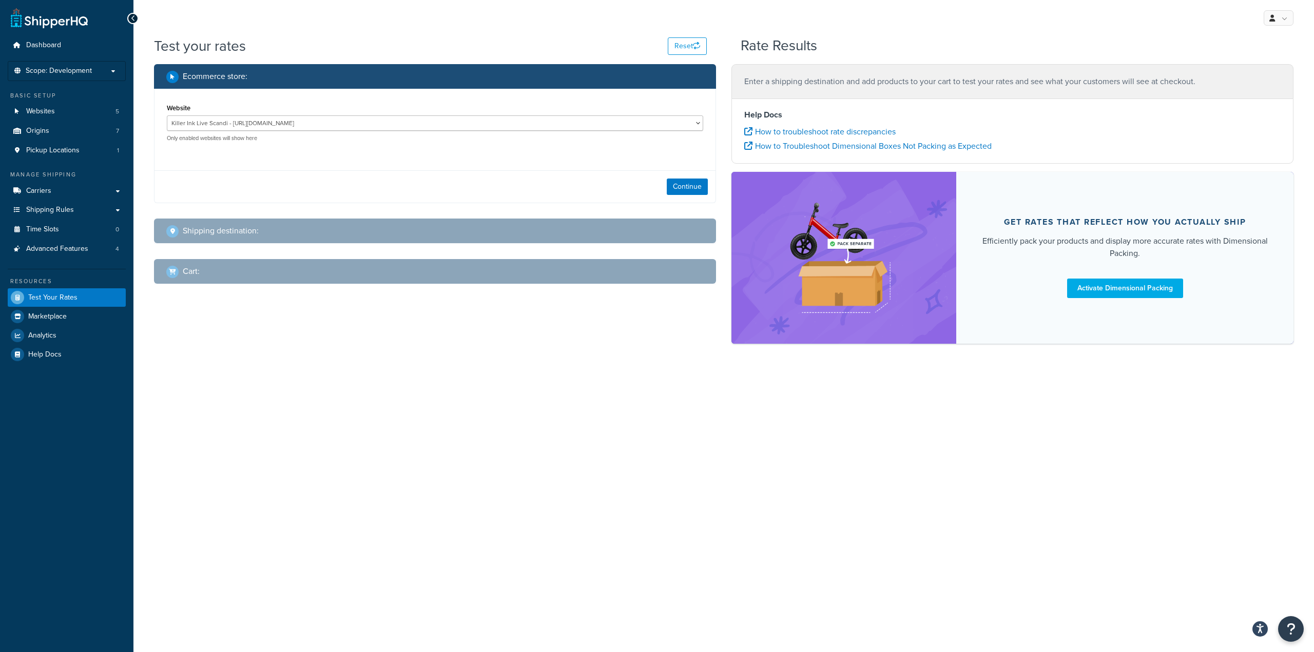  What do you see at coordinates (179, 108) in the screenshot?
I see `label: Website` at bounding box center [179, 108].